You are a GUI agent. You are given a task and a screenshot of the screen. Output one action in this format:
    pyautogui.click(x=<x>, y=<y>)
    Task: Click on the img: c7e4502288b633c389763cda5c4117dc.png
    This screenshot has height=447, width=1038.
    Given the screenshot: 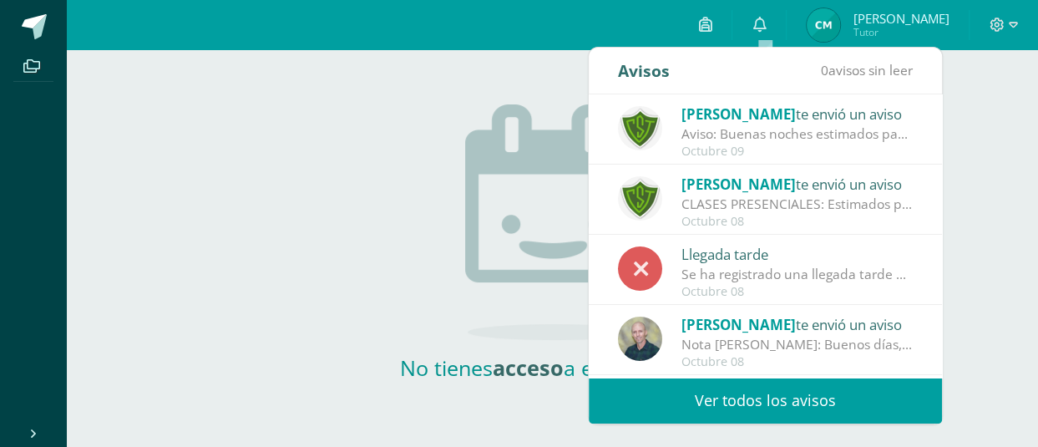 What is the action you would take?
    pyautogui.click(x=640, y=198)
    